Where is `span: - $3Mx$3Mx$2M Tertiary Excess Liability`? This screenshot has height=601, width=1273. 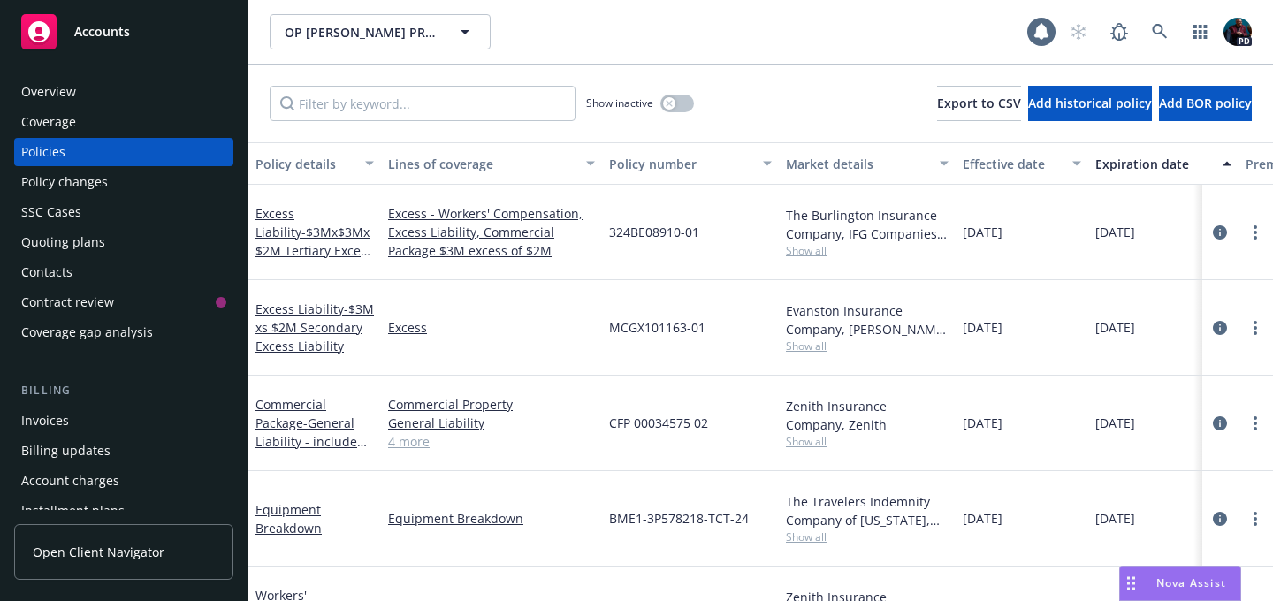
span: - $3Mx$3Mx$2M Tertiary Excess Liability is located at coordinates (314, 250).